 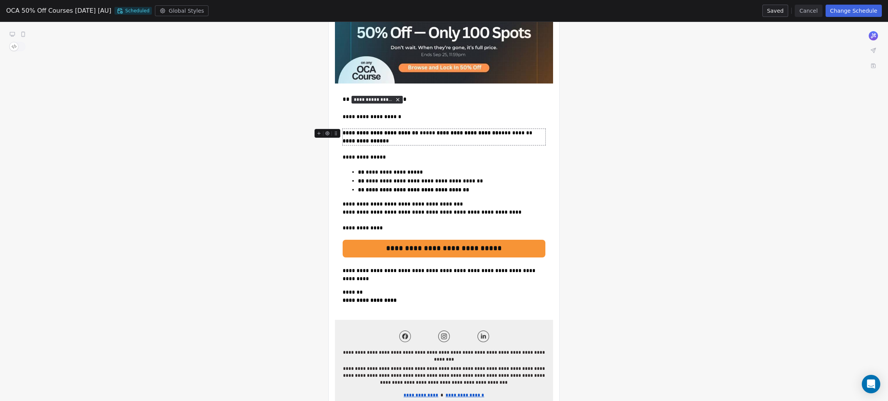 I want to click on button: Global Styles, so click(x=182, y=11).